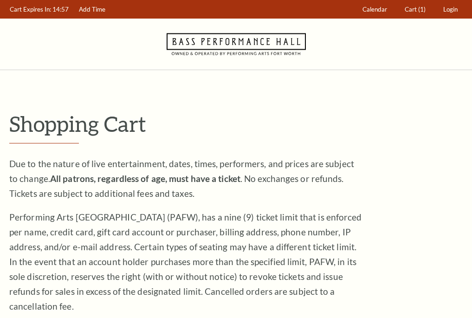 The image size is (472, 318). What do you see at coordinates (30, 9) in the screenshot?
I see `span: Cart Expires In:` at bounding box center [30, 9].